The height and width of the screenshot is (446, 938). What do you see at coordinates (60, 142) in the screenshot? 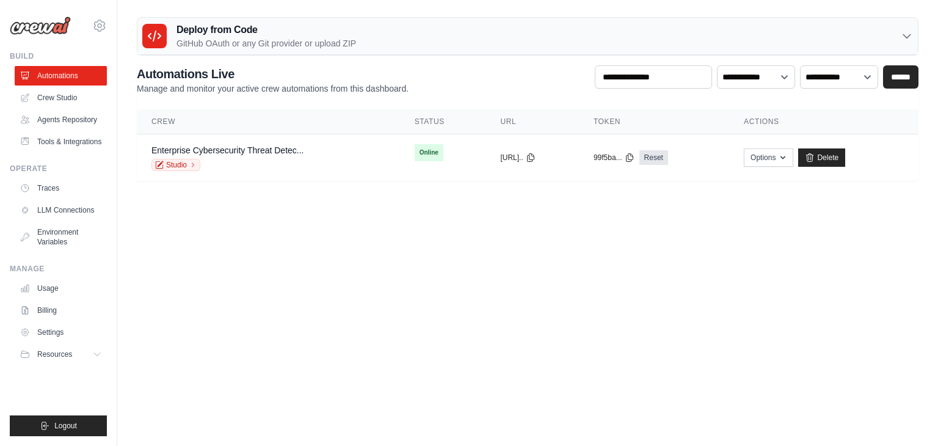
I see `a: Tools & Integrations` at bounding box center [60, 142].